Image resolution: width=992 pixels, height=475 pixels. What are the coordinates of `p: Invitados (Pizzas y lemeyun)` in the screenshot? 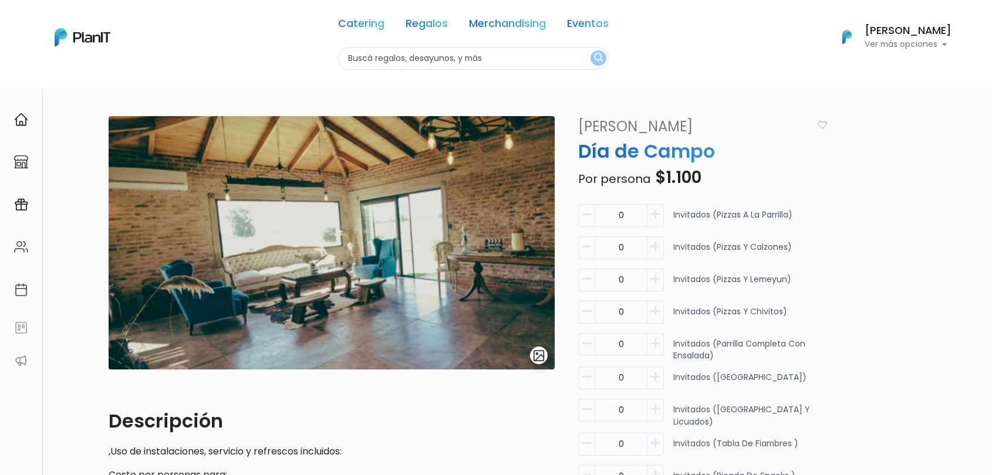 It's located at (732, 285).